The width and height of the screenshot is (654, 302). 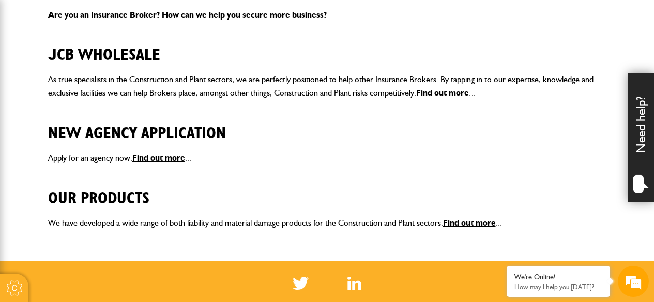 I want to click on p: As true specialists in the Construction and Plant sectors, we are perfectly positioned to help ot..., so click(x=327, y=86).